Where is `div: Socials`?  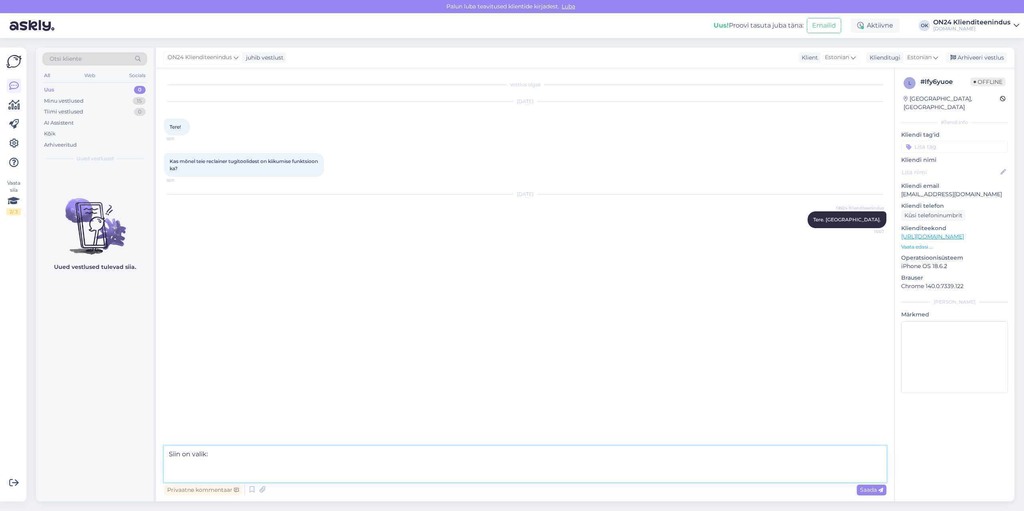 div: Socials is located at coordinates (137, 76).